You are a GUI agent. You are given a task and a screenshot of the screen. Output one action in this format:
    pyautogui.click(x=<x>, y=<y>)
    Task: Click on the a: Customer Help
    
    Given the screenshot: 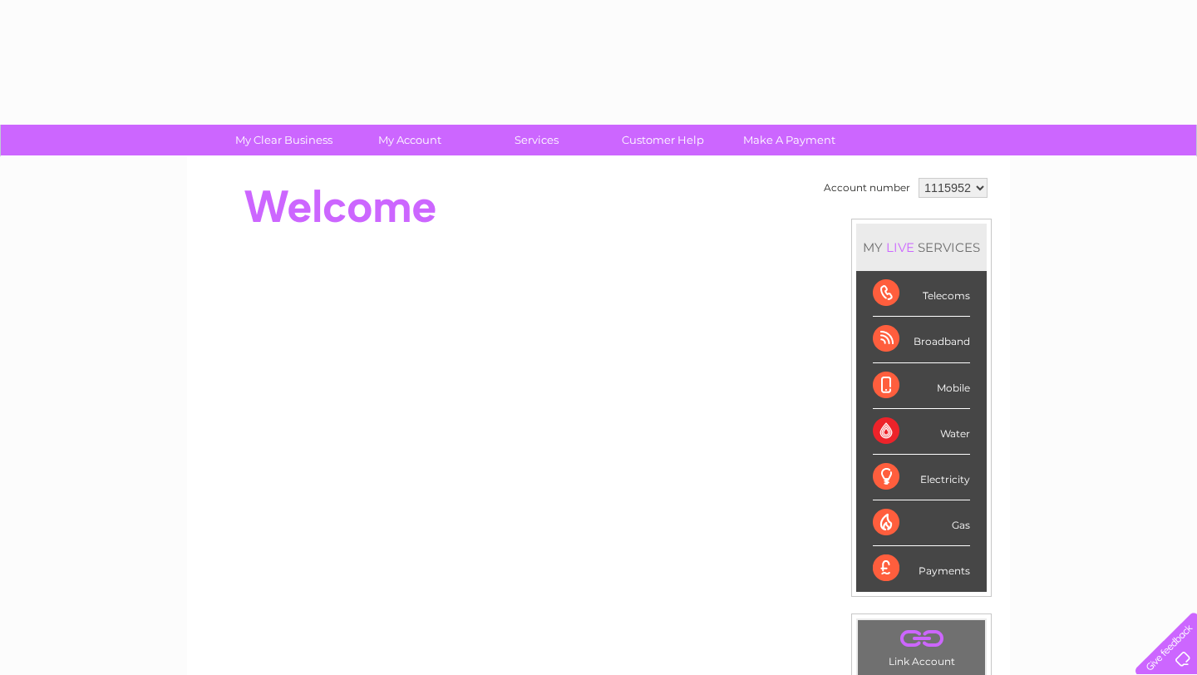 What is the action you would take?
    pyautogui.click(x=662, y=140)
    